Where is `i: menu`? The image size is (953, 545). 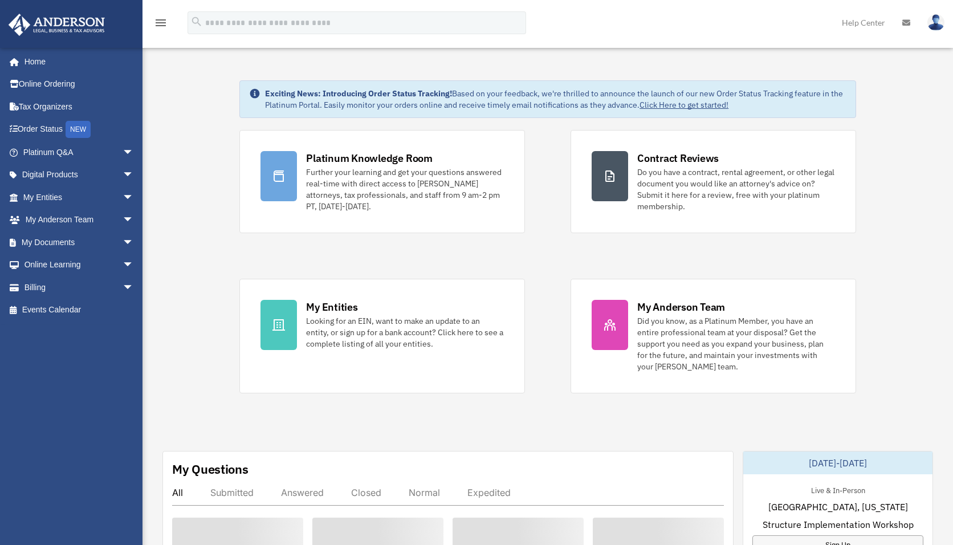
i: menu is located at coordinates (161, 23).